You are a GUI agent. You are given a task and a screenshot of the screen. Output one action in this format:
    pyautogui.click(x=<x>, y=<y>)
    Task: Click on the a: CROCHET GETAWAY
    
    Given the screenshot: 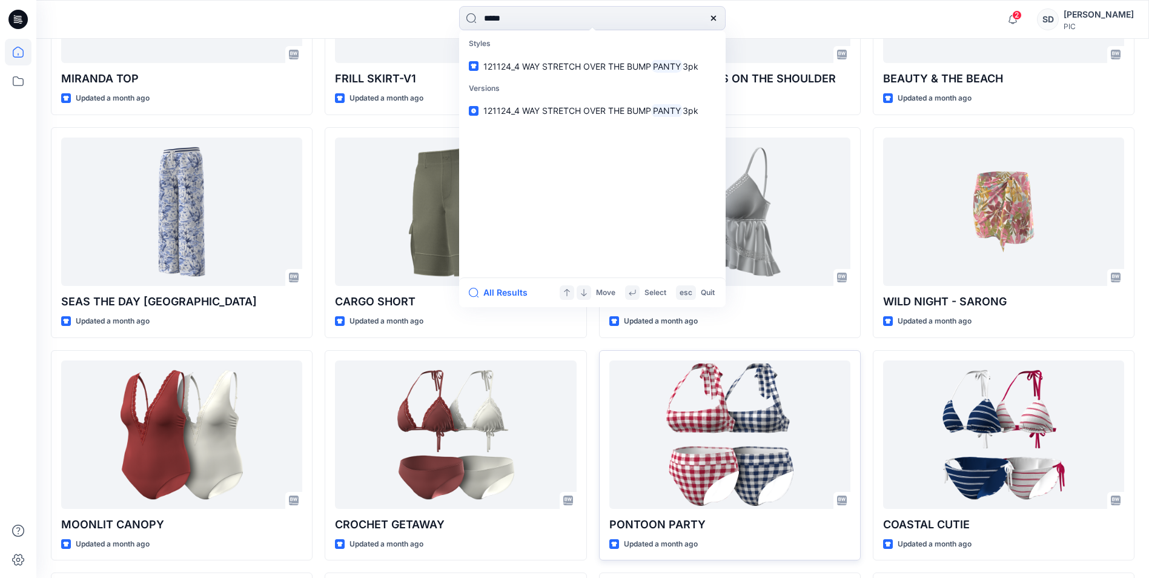 What is the action you would take?
    pyautogui.click(x=455, y=434)
    